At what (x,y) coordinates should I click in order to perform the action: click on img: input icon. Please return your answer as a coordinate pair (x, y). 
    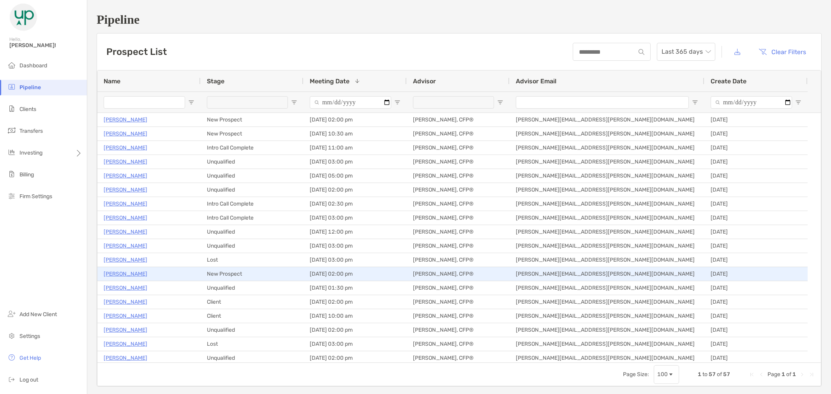
    Looking at the image, I should click on (641, 52).